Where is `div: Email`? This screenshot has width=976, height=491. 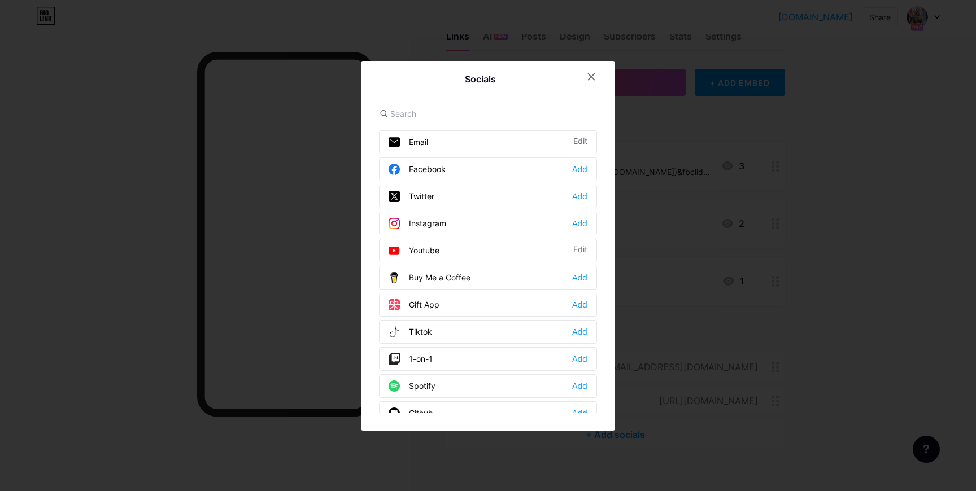 div: Email is located at coordinates (408, 142).